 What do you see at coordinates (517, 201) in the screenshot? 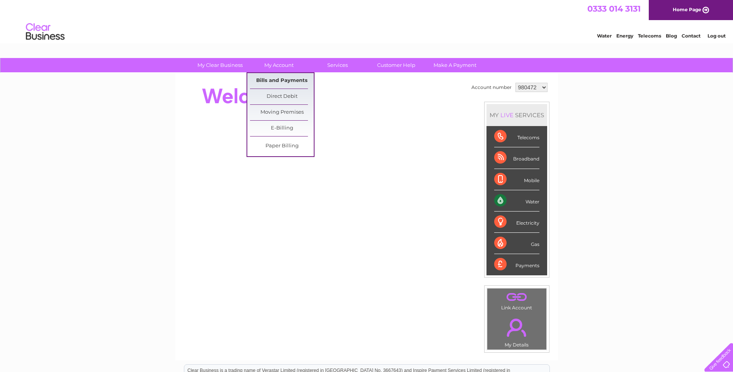
I see `div: Water` at bounding box center [517, 201].